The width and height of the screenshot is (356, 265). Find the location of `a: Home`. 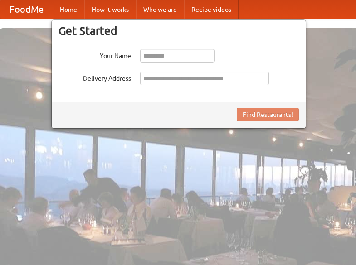

a: Home is located at coordinates (68, 10).